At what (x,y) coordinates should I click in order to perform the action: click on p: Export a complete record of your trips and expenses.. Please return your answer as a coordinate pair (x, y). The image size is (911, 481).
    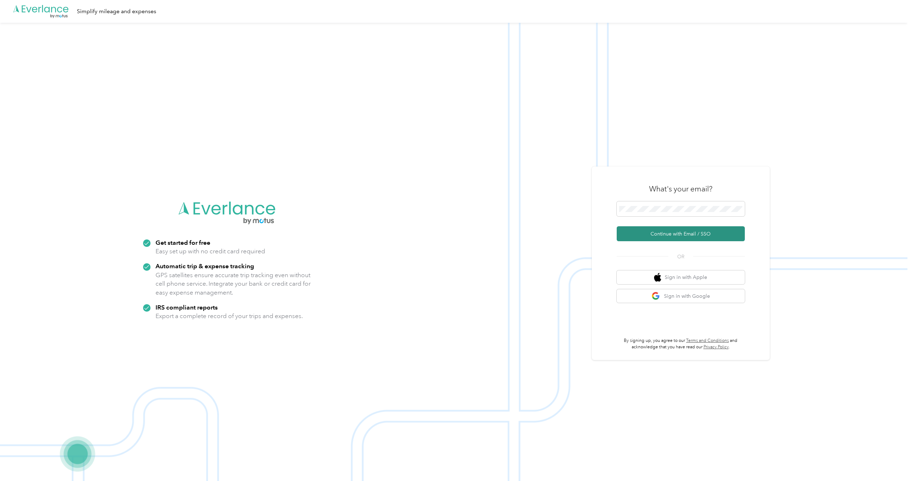
    Looking at the image, I should click on (229, 316).